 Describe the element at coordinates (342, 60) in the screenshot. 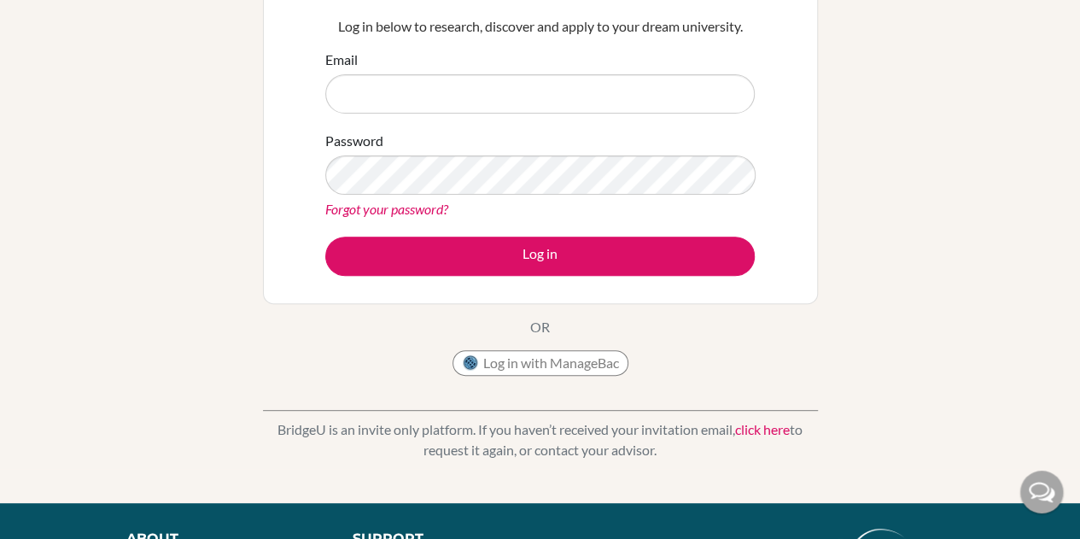

I see `label: Email` at that location.